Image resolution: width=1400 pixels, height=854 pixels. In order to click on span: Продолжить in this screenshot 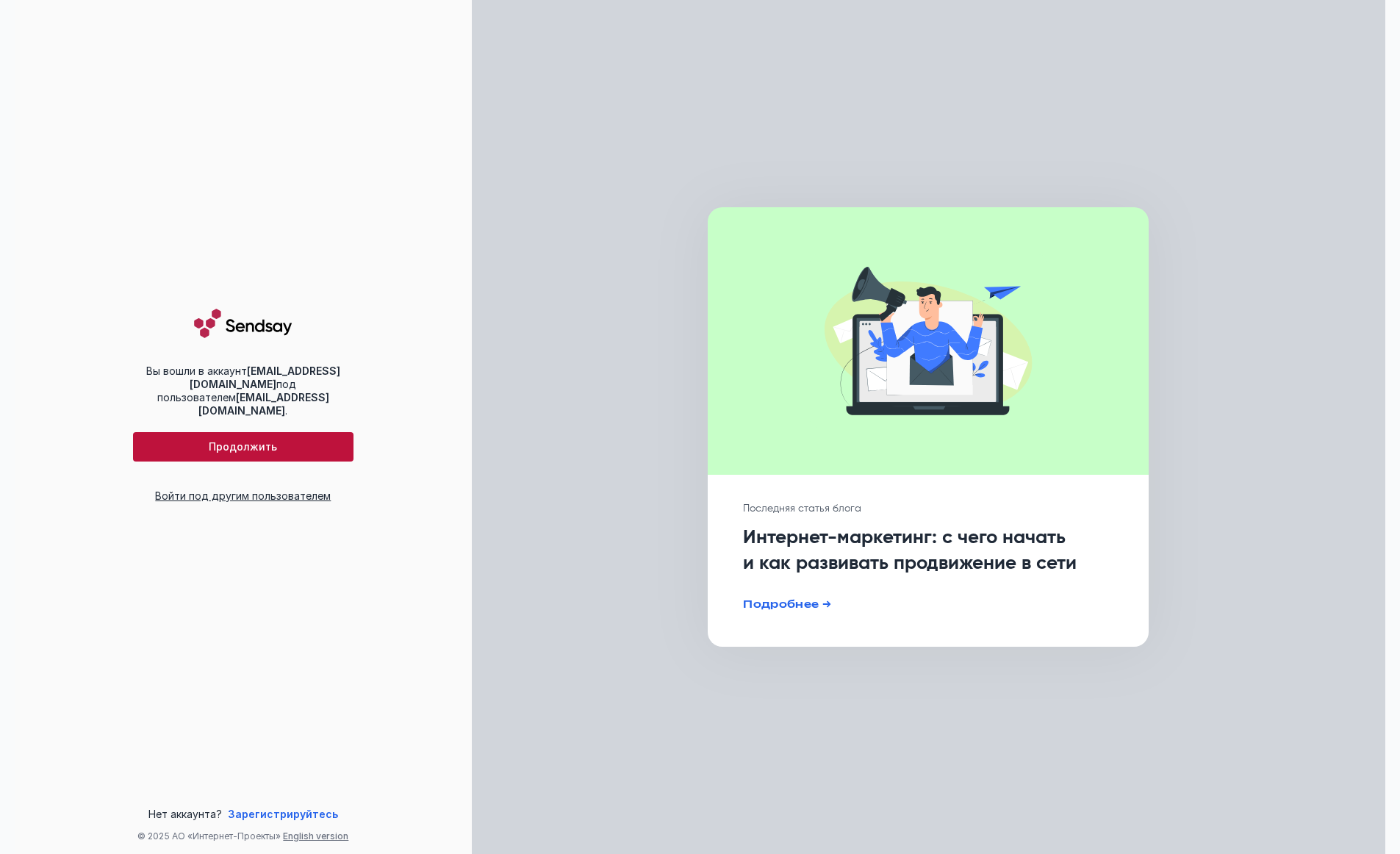, I will do `click(242, 447)`.